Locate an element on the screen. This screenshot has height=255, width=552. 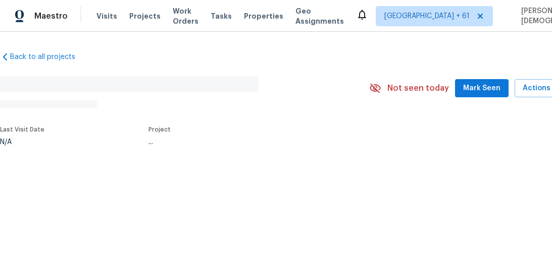
button: Mark Seen is located at coordinates (481, 88).